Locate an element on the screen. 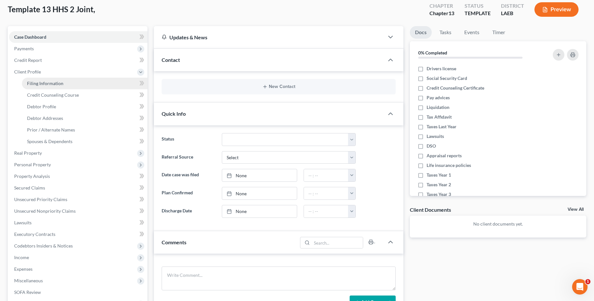  span: Comments is located at coordinates (174, 242).